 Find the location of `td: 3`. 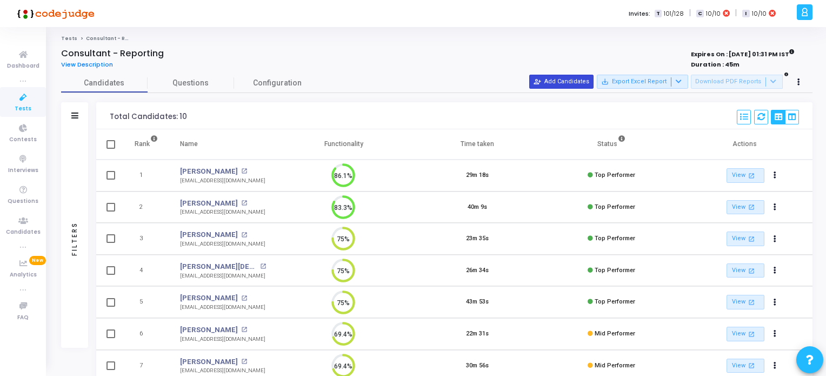

td: 3 is located at coordinates (146, 238).